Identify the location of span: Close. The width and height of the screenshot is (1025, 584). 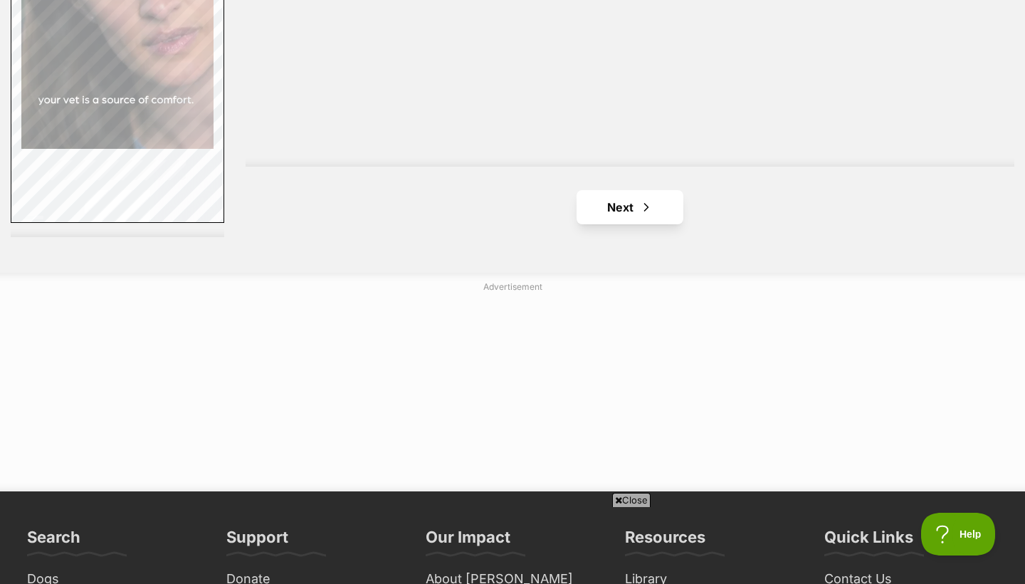
(631, 500).